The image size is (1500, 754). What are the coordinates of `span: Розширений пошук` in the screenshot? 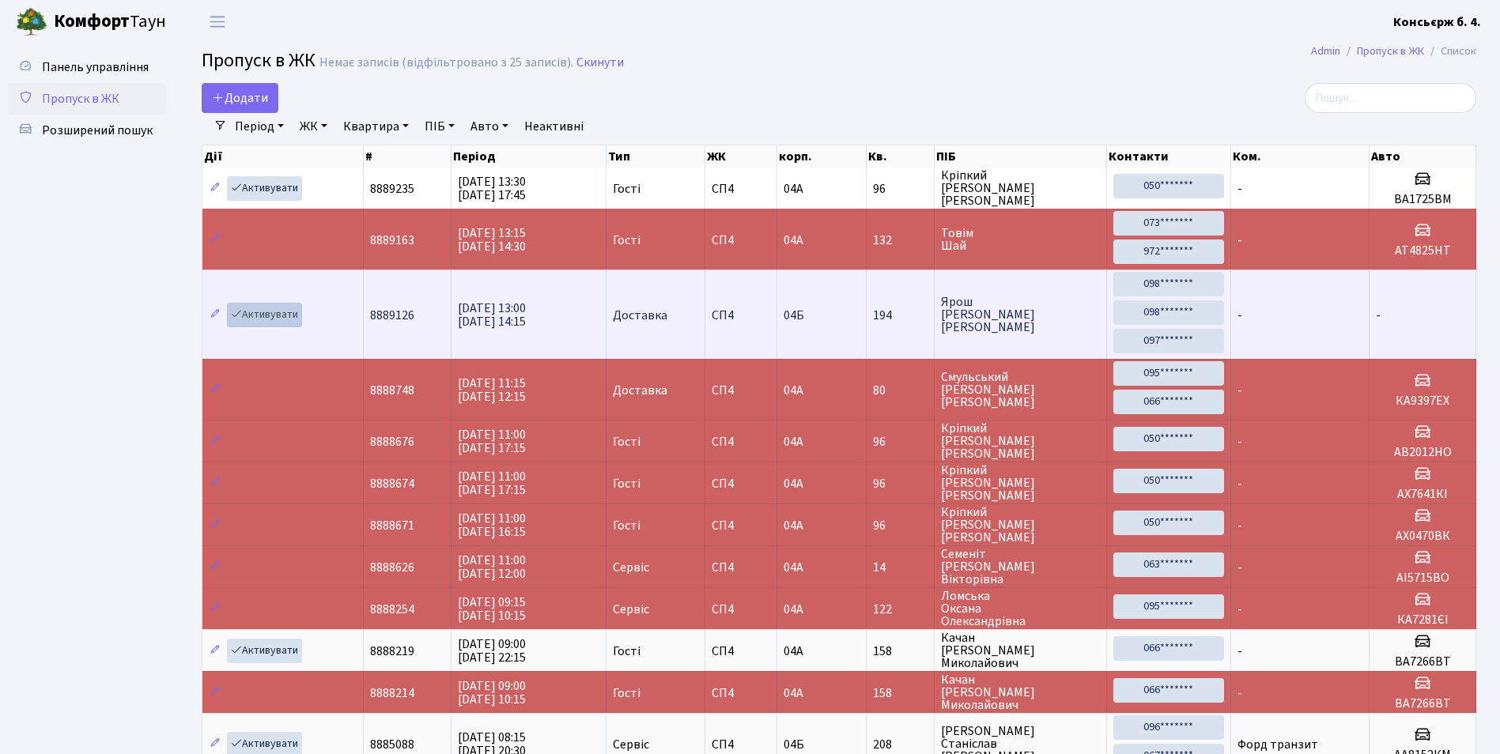 It's located at (97, 130).